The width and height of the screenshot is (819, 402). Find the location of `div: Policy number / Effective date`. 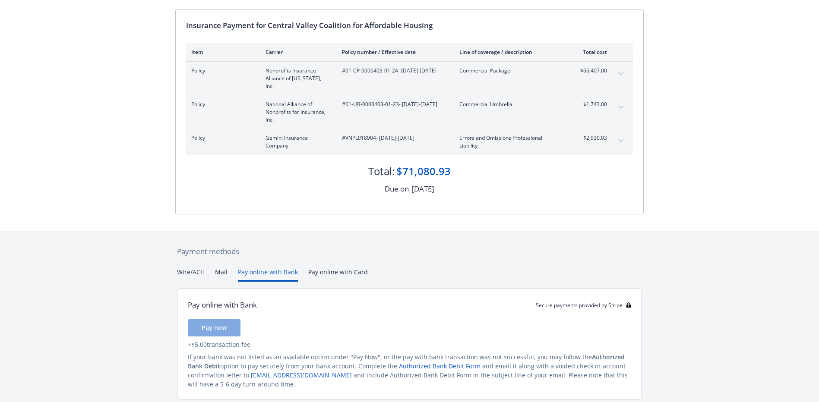

div: Policy number / Effective date is located at coordinates (394, 52).